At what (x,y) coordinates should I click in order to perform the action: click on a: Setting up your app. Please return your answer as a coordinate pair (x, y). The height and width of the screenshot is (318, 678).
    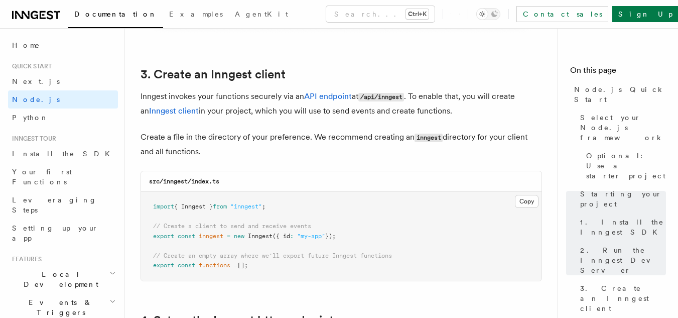
    Looking at the image, I should click on (63, 233).